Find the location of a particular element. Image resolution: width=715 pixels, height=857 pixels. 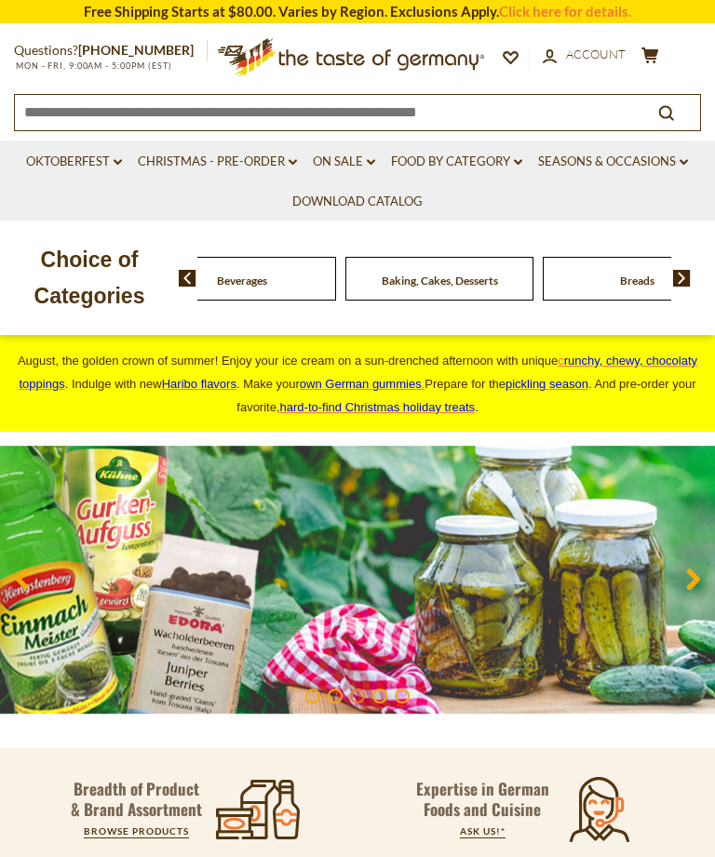

span: Account is located at coordinates (596, 54).